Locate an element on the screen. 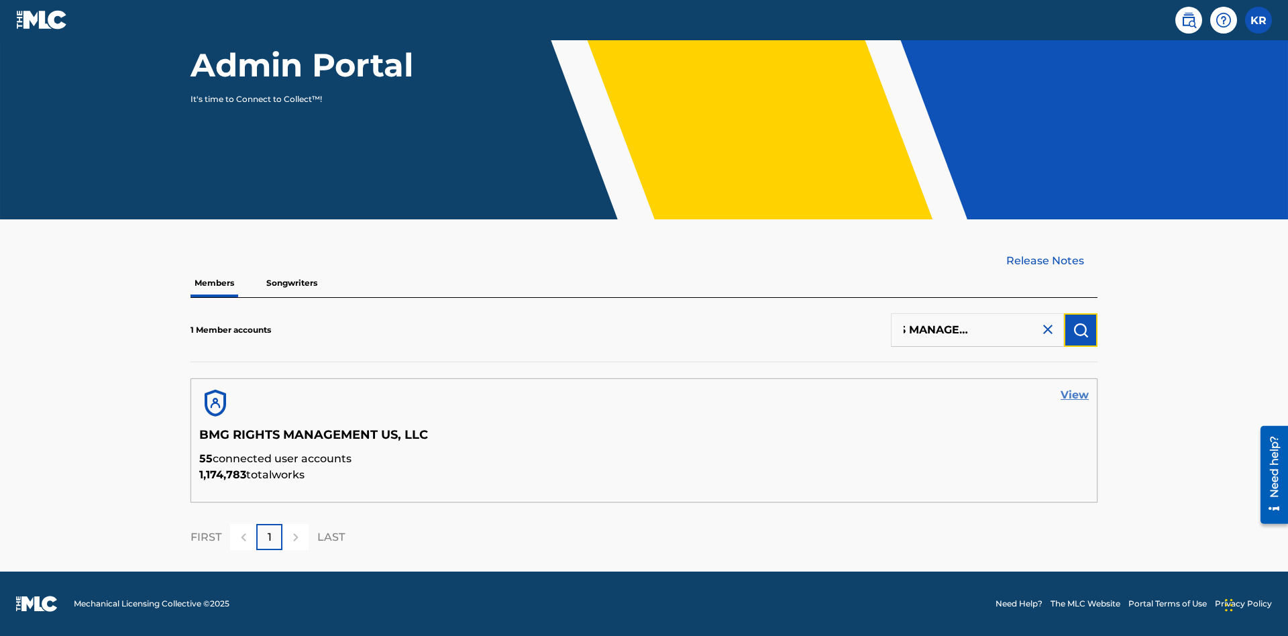  p: connected user accounts is located at coordinates (644, 459).